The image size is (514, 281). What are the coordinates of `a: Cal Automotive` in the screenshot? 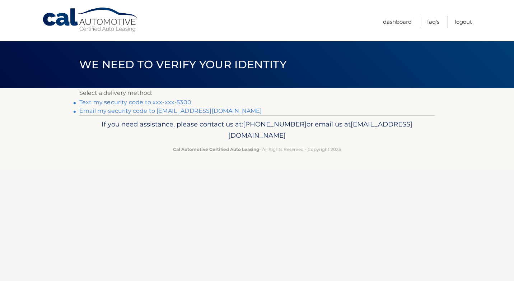 It's located at (90, 20).